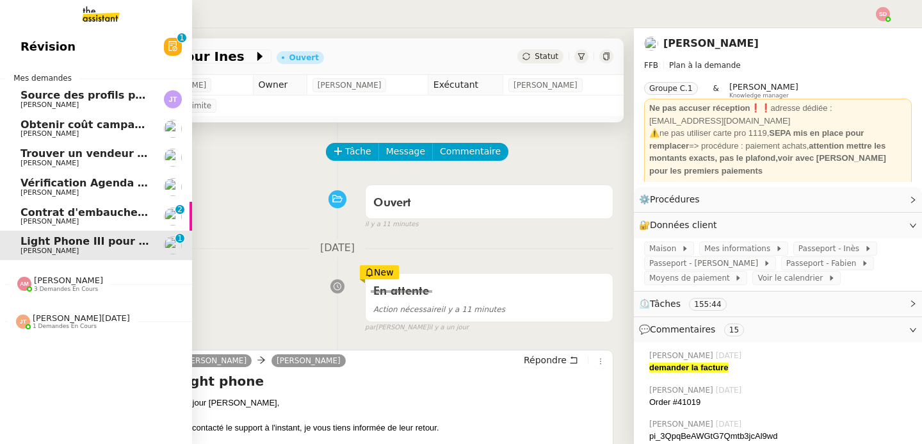 The height and width of the screenshot is (444, 922). I want to click on strong: Ne pas accuser réception, so click(700, 108).